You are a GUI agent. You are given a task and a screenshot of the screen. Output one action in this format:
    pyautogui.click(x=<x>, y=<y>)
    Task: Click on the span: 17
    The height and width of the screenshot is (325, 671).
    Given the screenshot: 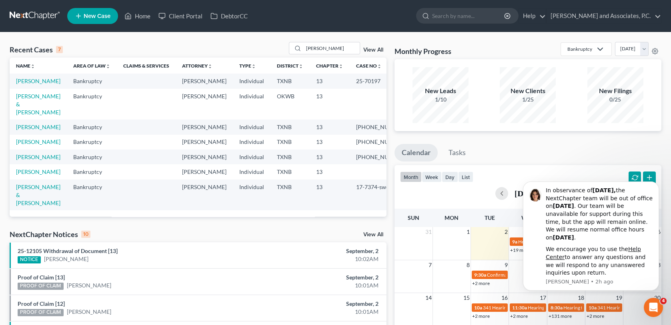 What is the action you would take?
    pyautogui.click(x=543, y=298)
    